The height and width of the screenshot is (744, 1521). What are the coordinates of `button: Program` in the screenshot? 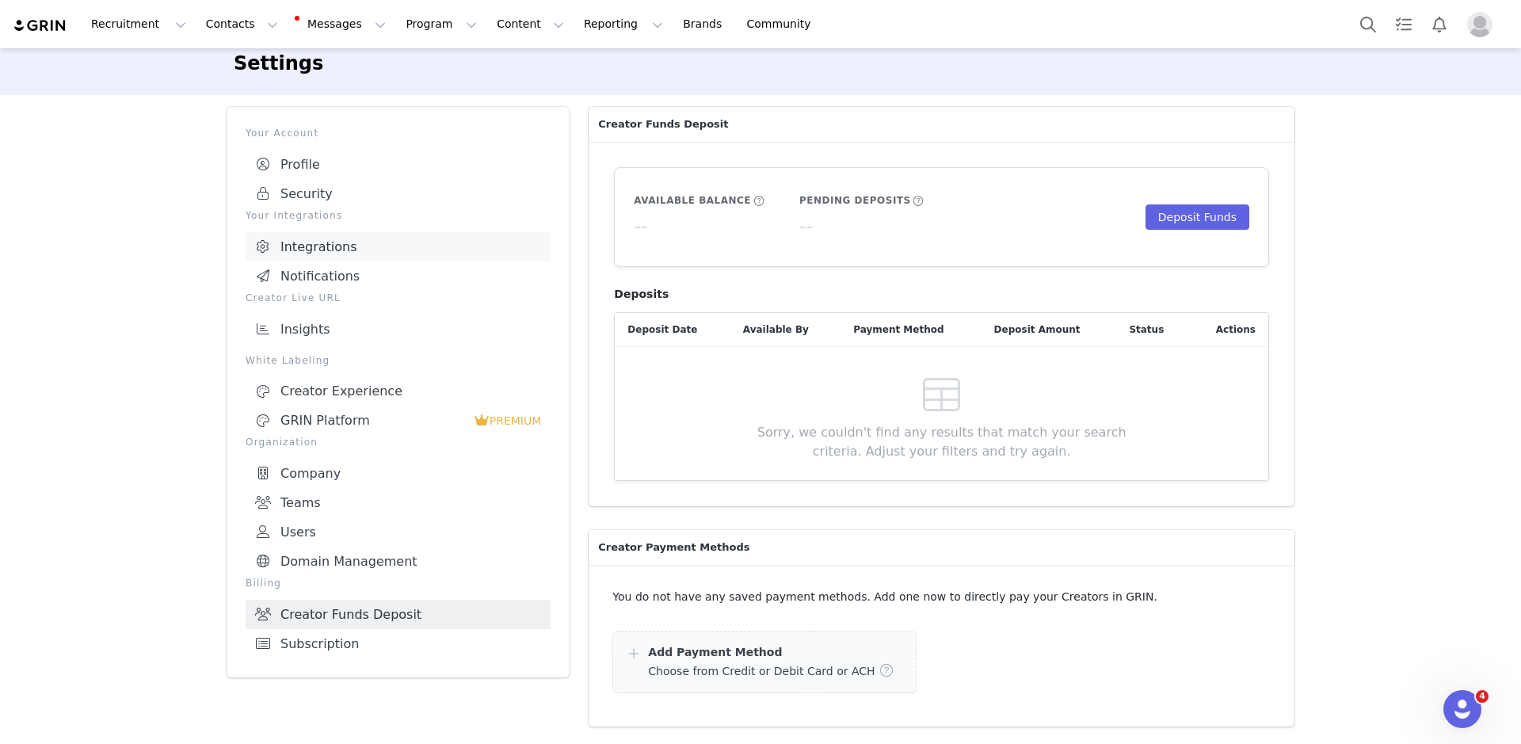 It's located at (441, 24).